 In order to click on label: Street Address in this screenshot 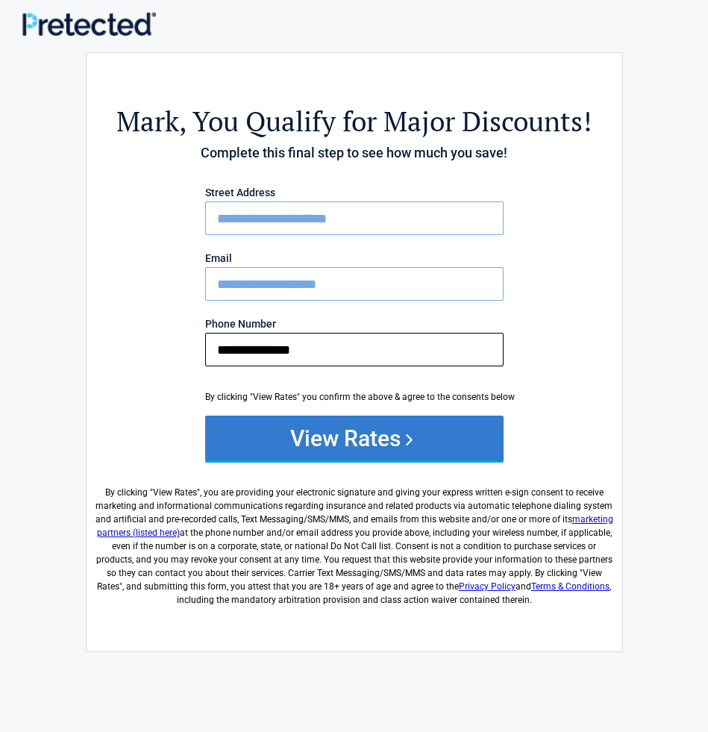, I will do `click(354, 192)`.